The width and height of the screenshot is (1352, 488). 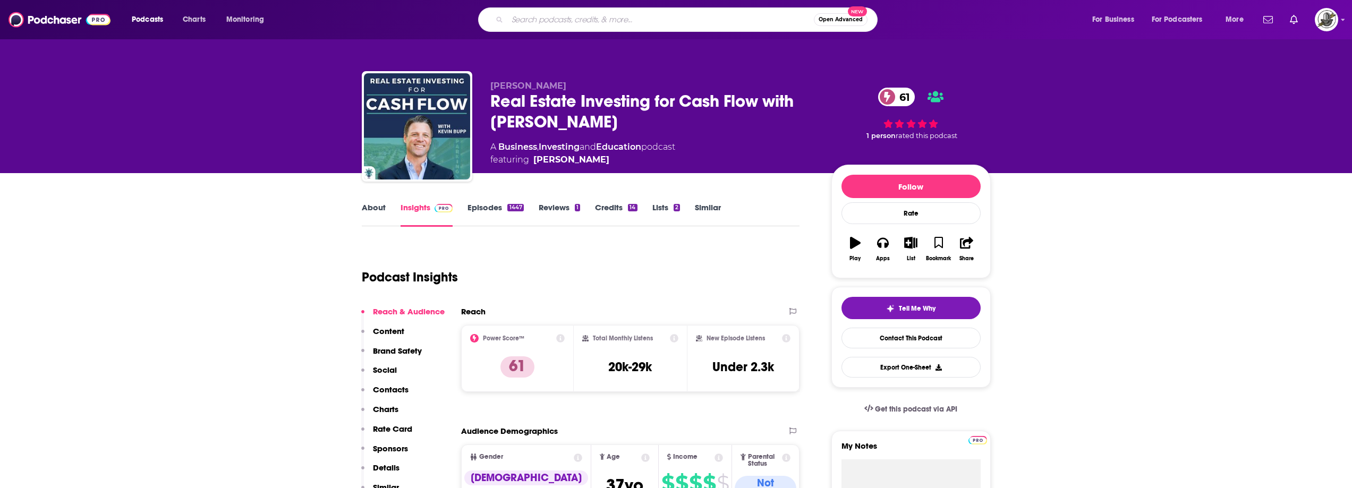 What do you see at coordinates (881, 136) in the screenshot?
I see `span: 1 person` at bounding box center [881, 136].